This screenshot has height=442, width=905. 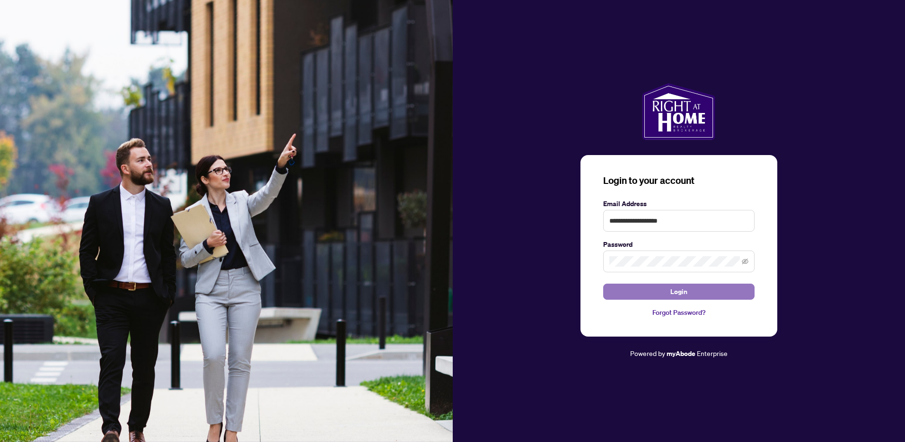 What do you see at coordinates (681, 354) in the screenshot?
I see `a: myAbode` at bounding box center [681, 354].